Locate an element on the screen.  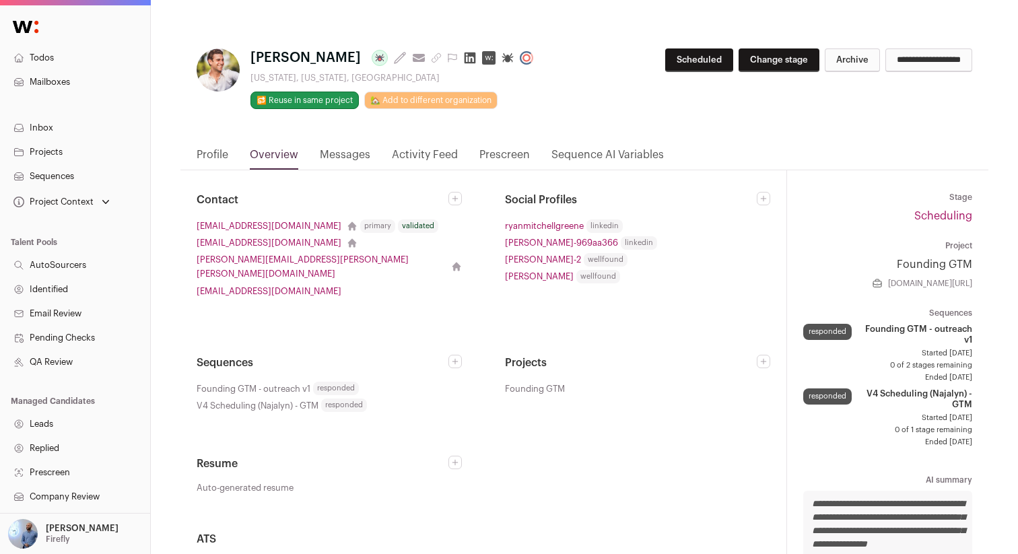
h2: Sequences is located at coordinates (322, 363).